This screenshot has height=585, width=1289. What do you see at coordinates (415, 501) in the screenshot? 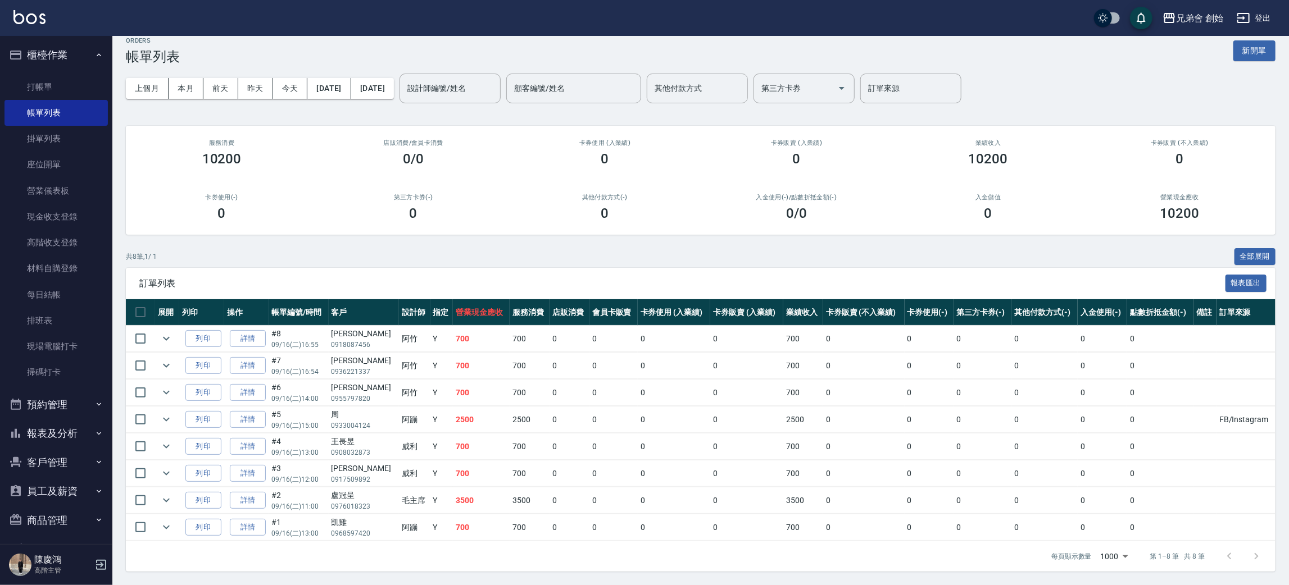
I see `td: 毛主席` at bounding box center [415, 501].